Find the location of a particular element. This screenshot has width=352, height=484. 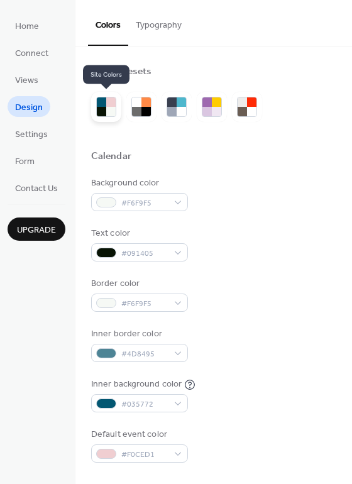

span: #4D8495 is located at coordinates (145, 354).